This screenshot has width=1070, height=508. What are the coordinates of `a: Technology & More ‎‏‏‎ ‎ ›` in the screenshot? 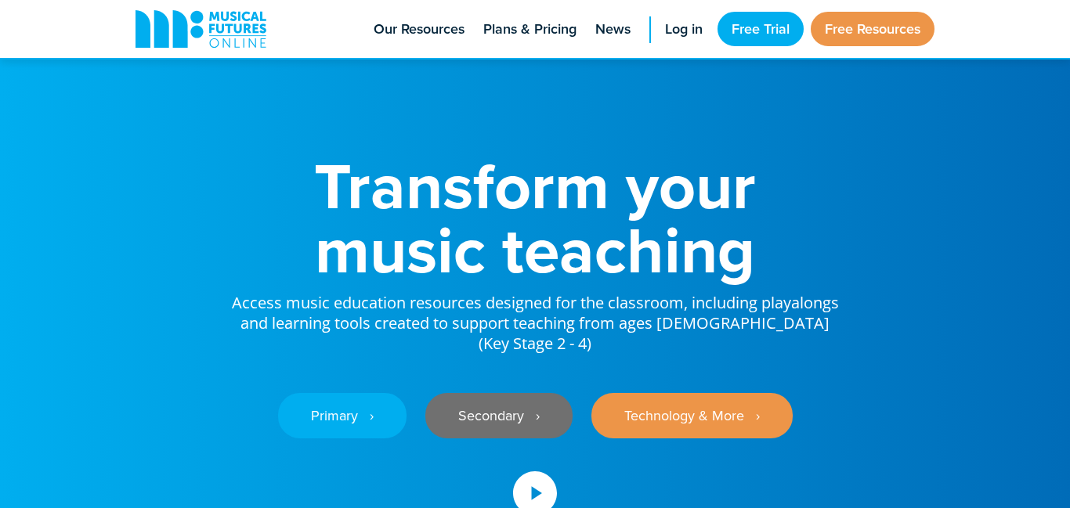 It's located at (692, 416).